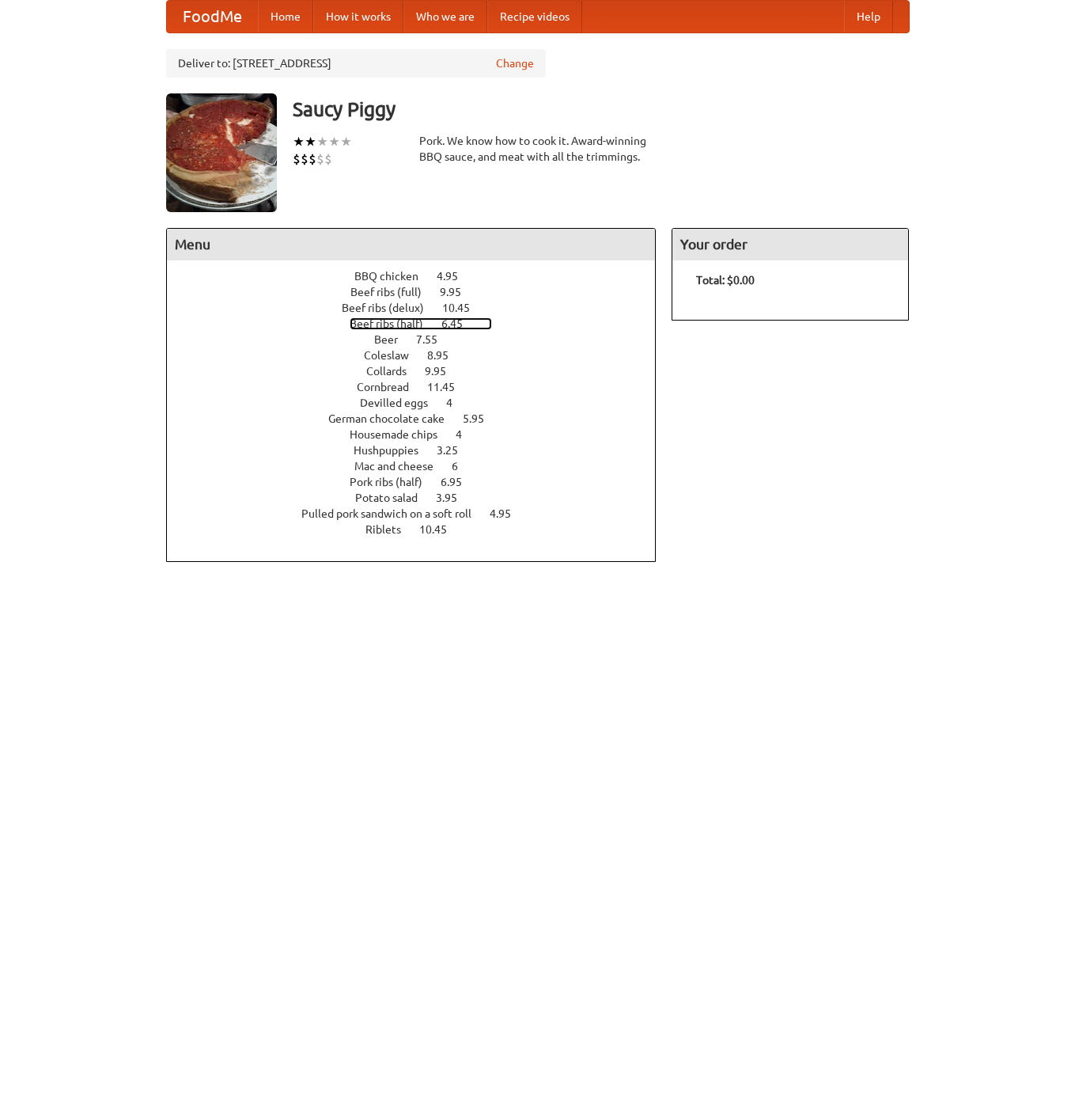 Image resolution: width=1075 pixels, height=1120 pixels. What do you see at coordinates (212, 17) in the screenshot?
I see `a: FoodMe` at bounding box center [212, 17].